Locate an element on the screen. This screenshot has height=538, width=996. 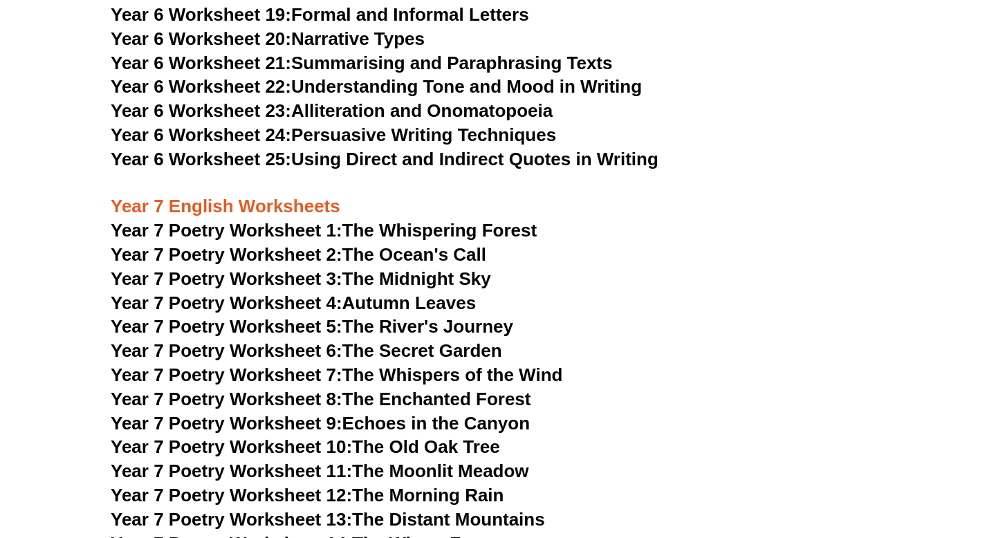
span: Year 7 Poetry Worksheet 13: is located at coordinates (231, 519).